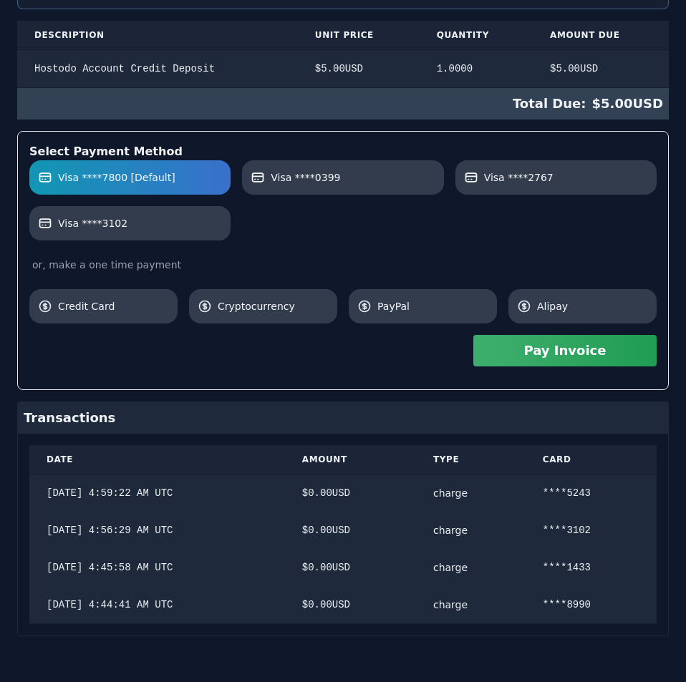 Image resolution: width=686 pixels, height=682 pixels. Describe the element at coordinates (343, 152) in the screenshot. I see `div: Select Payment Method` at that location.